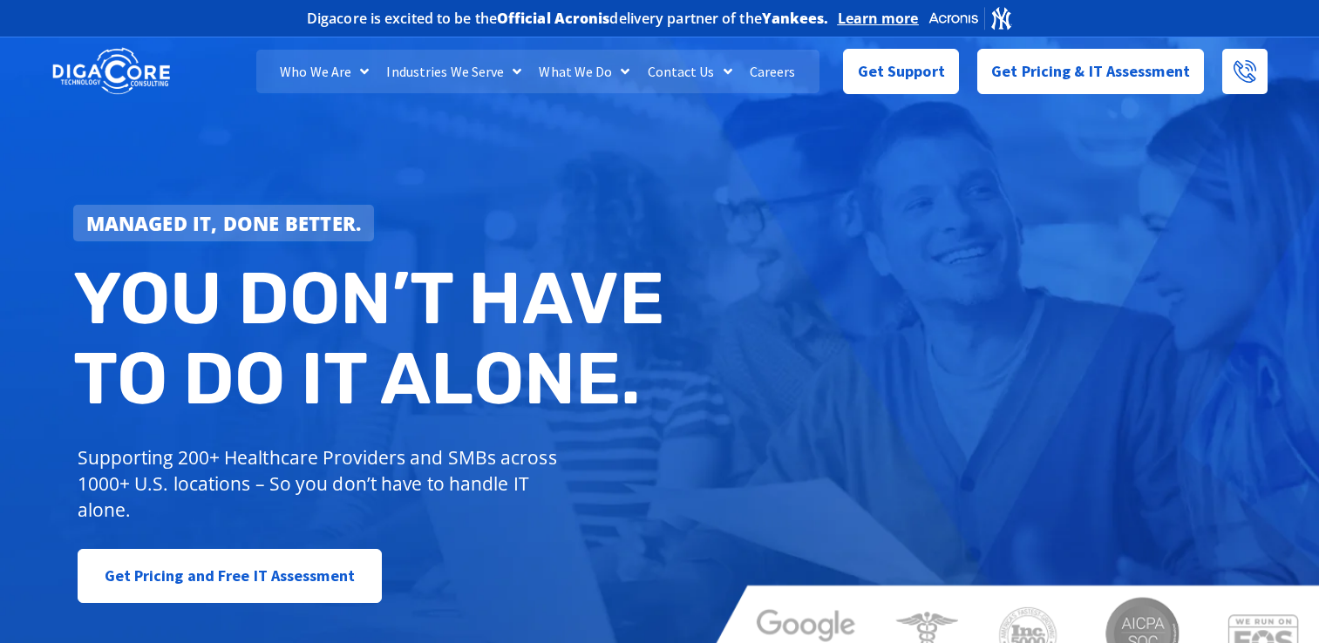 Image resolution: width=1319 pixels, height=643 pixels. What do you see at coordinates (373, 338) in the screenshot?
I see `h2: You don’t have to do IT alone.` at bounding box center [373, 338].